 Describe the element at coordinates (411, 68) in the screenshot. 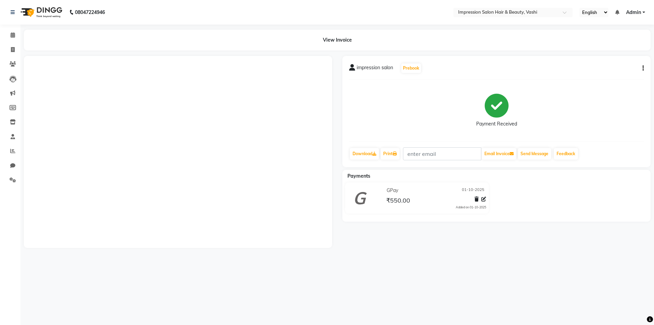

I see `button: Prebook` at that location.